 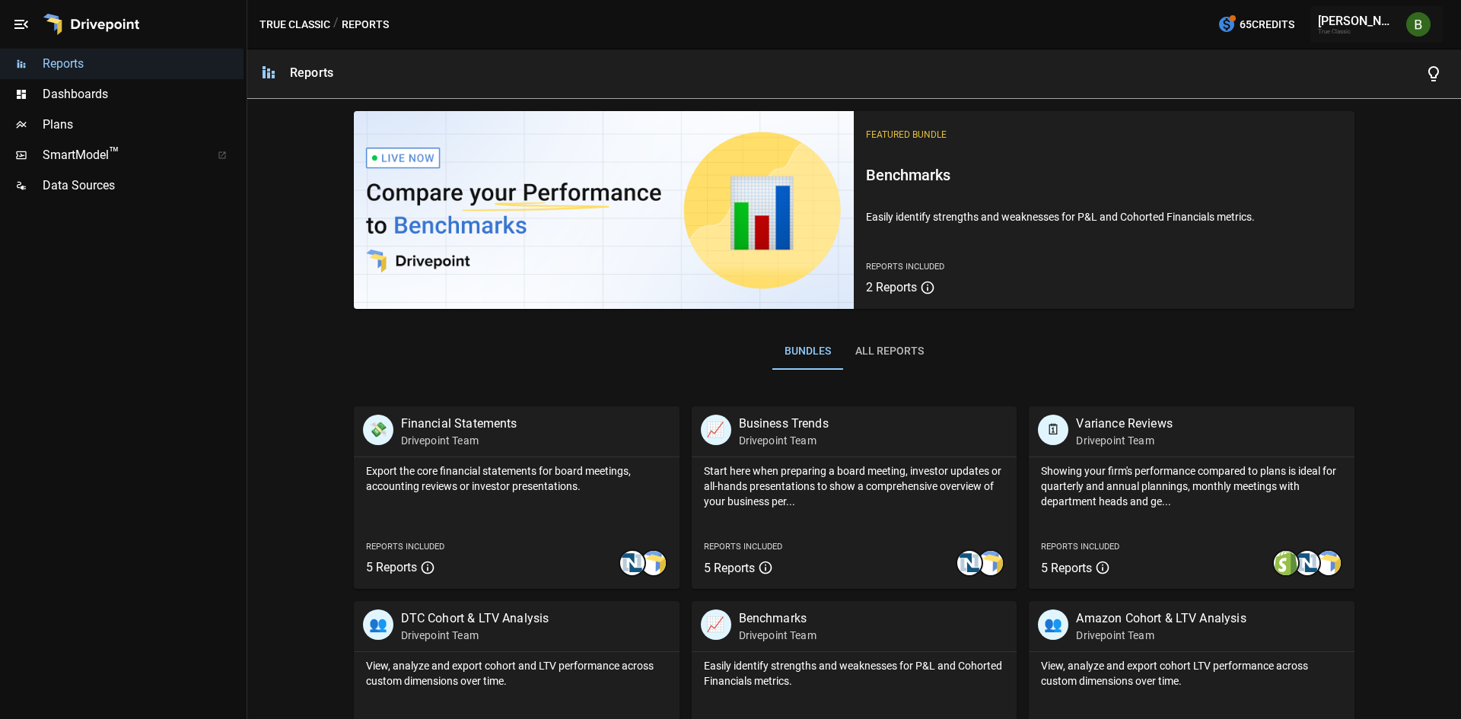 I want to click on img: video thumbnail, so click(x=604, y=210).